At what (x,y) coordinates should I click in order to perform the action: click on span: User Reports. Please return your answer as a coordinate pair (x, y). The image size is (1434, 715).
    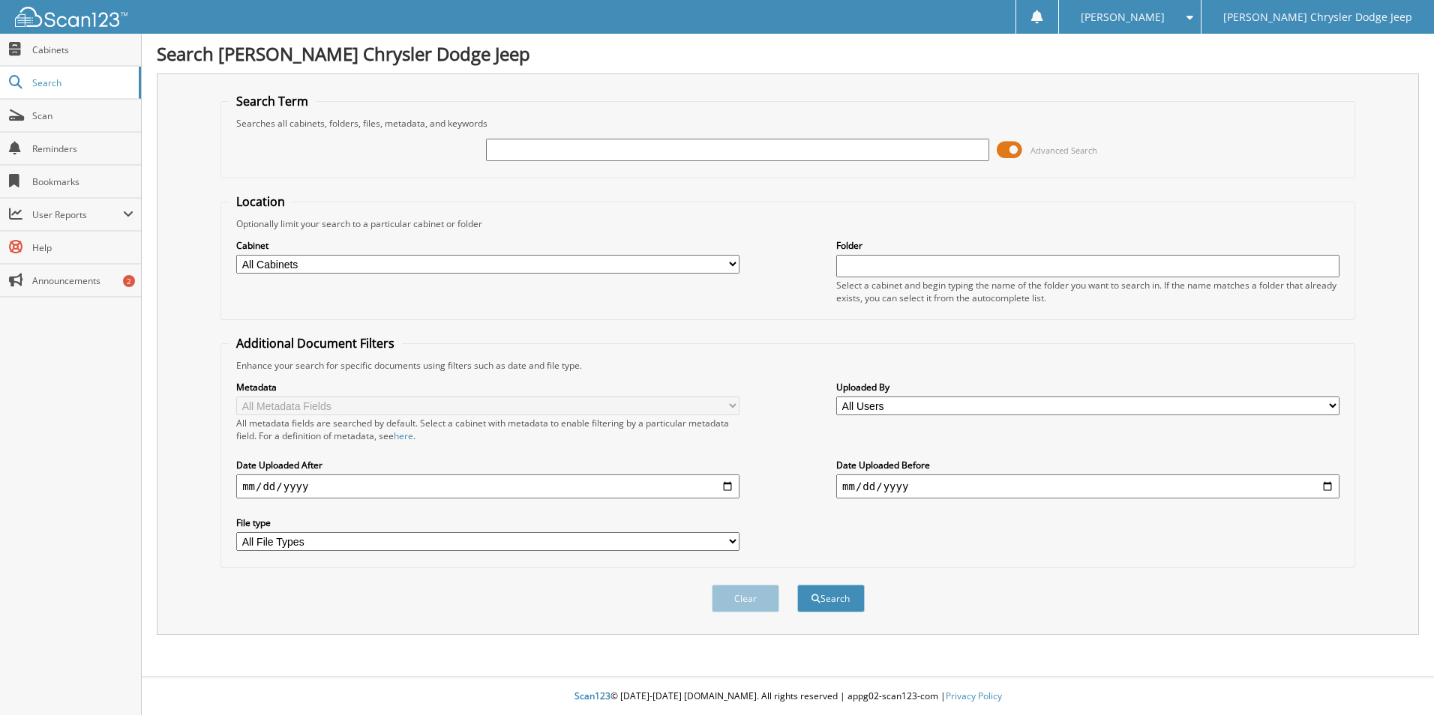
    Looking at the image, I should click on (77, 214).